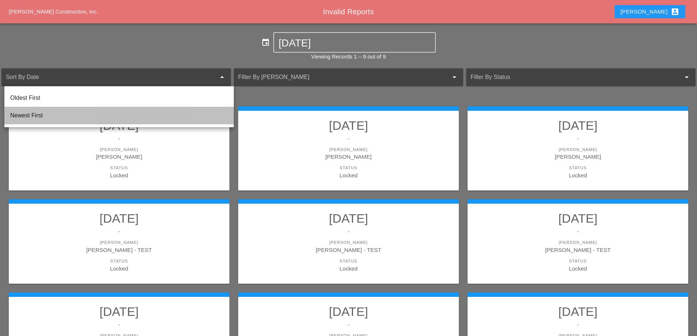 This screenshot has height=336, width=697. I want to click on div: Oldest First, so click(119, 98).